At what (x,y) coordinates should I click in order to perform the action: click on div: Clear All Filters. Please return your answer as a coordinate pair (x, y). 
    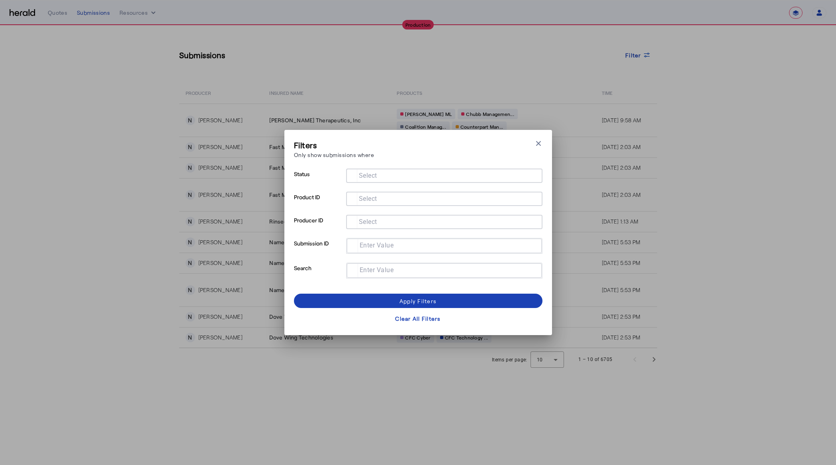
    Looking at the image, I should click on (418, 318).